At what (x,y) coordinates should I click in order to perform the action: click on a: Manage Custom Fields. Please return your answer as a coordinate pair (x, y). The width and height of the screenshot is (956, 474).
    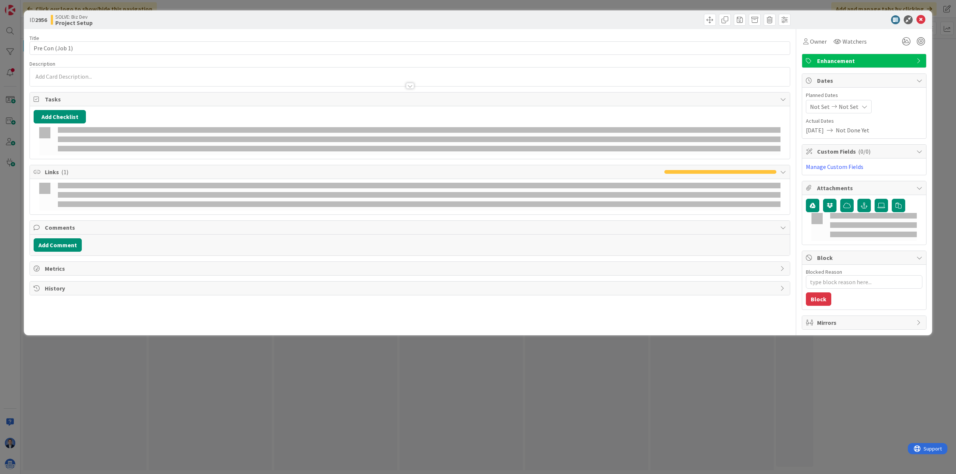
    Looking at the image, I should click on (834, 167).